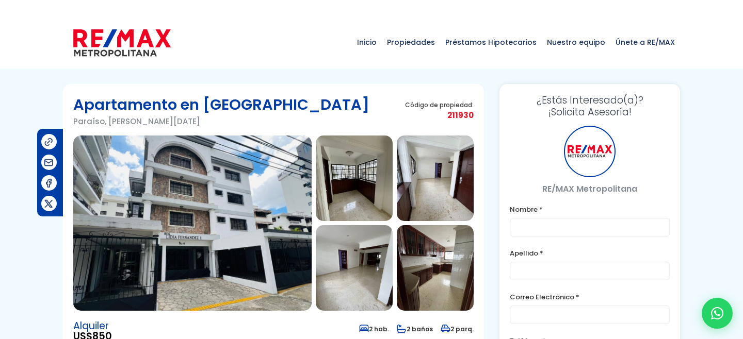 Image resolution: width=743 pixels, height=339 pixels. Describe the element at coordinates (411, 42) in the screenshot. I see `span: Propiedades` at that location.